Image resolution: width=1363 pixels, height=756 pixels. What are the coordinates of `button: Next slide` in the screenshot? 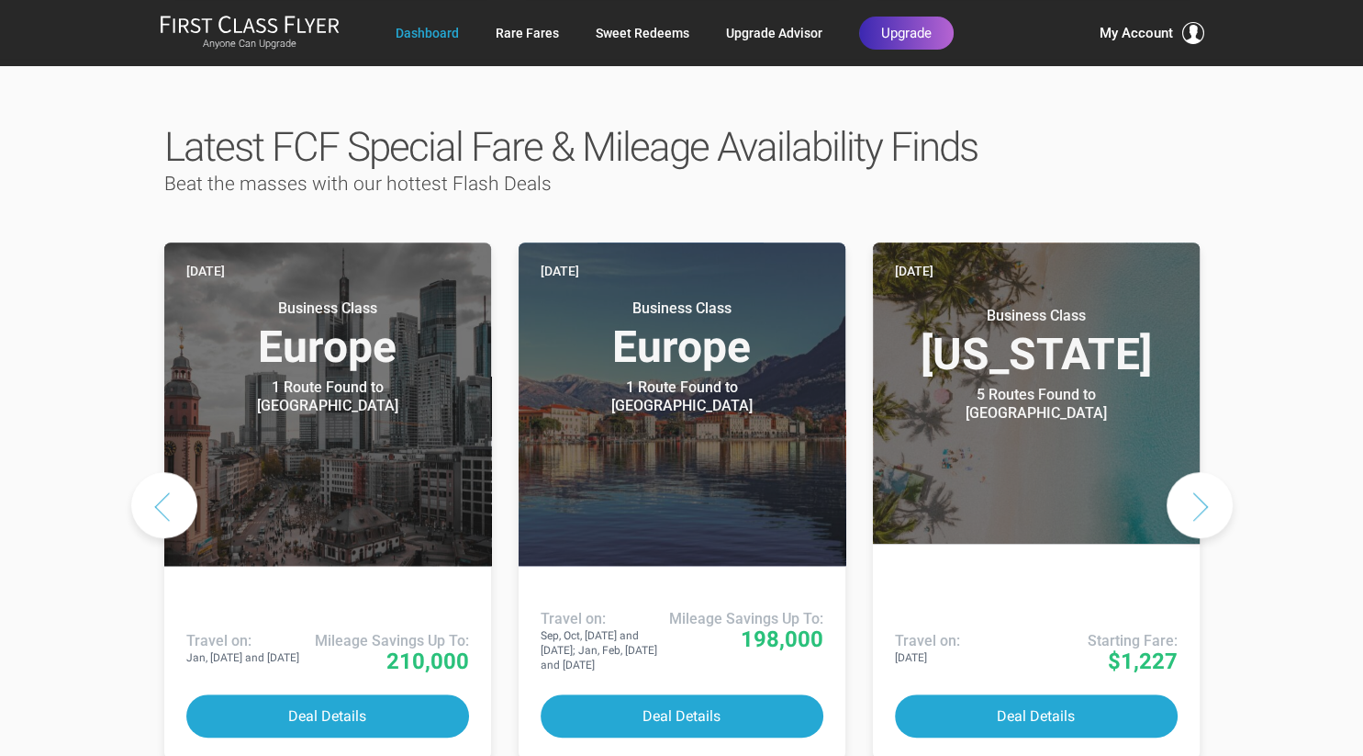 It's located at (1200, 505).